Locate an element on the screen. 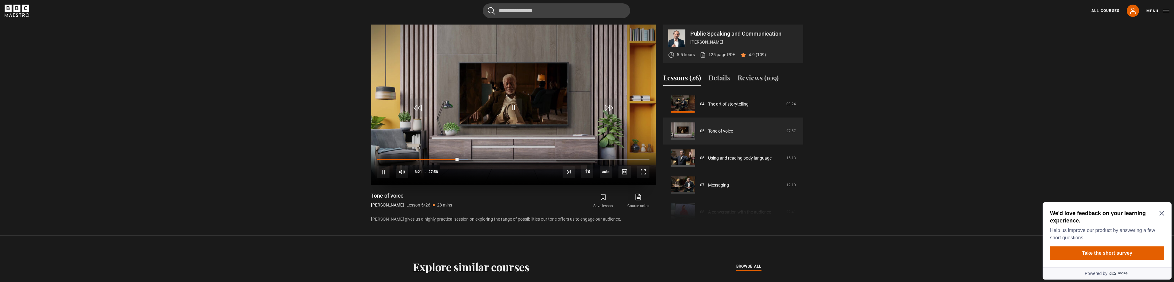 The height and width of the screenshot is (282, 1174). a: browse all is located at coordinates (749, 267).